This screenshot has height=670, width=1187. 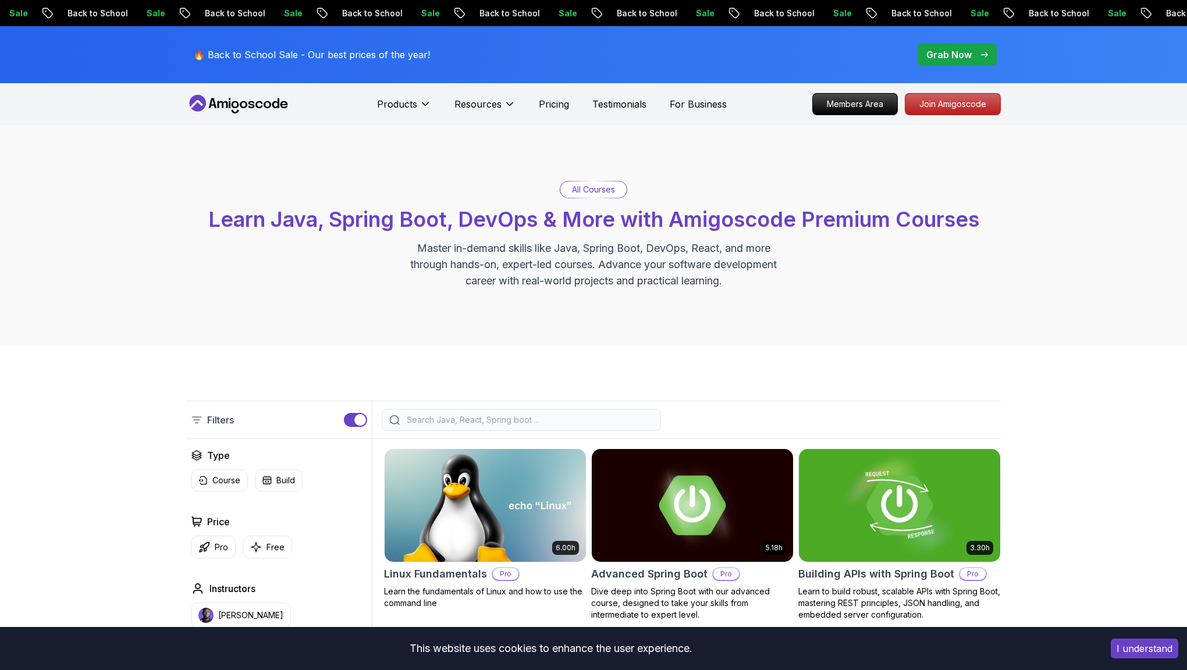 What do you see at coordinates (619, 104) in the screenshot?
I see `p: Testimonials` at bounding box center [619, 104].